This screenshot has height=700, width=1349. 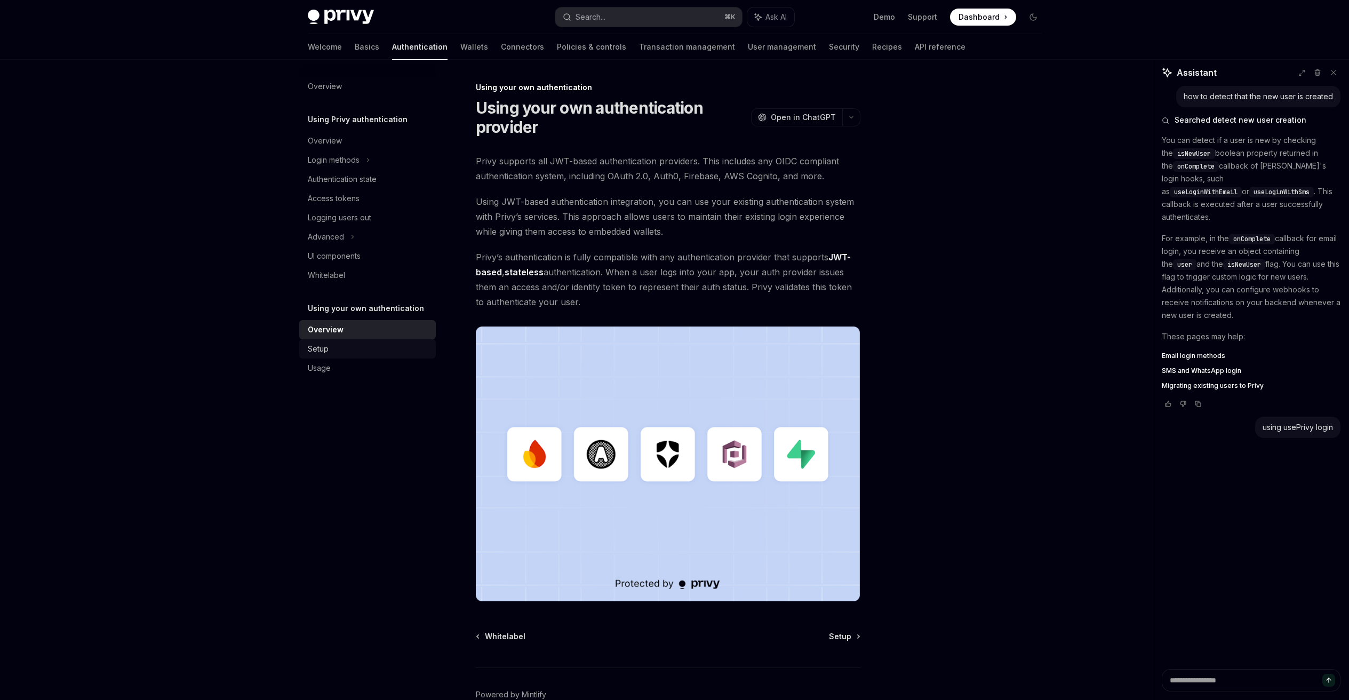 What do you see at coordinates (940, 47) in the screenshot?
I see `a: API reference` at bounding box center [940, 47].